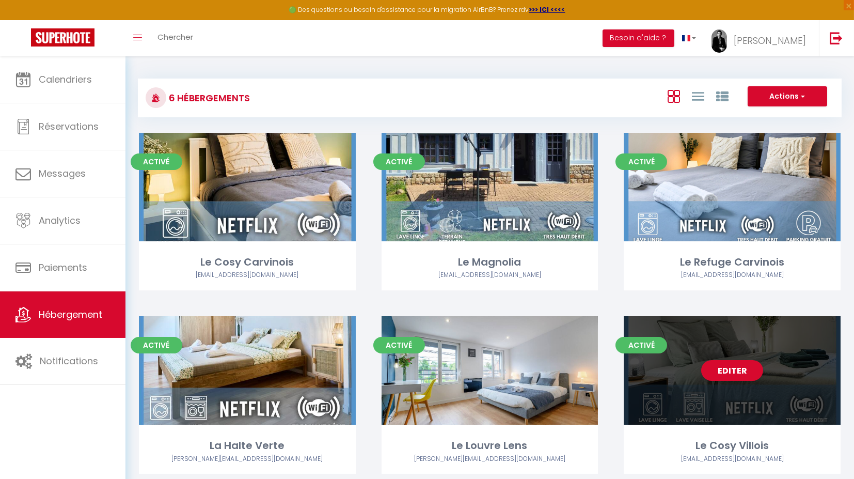 This screenshot has height=479, width=854. I want to click on img: logout, so click(836, 38).